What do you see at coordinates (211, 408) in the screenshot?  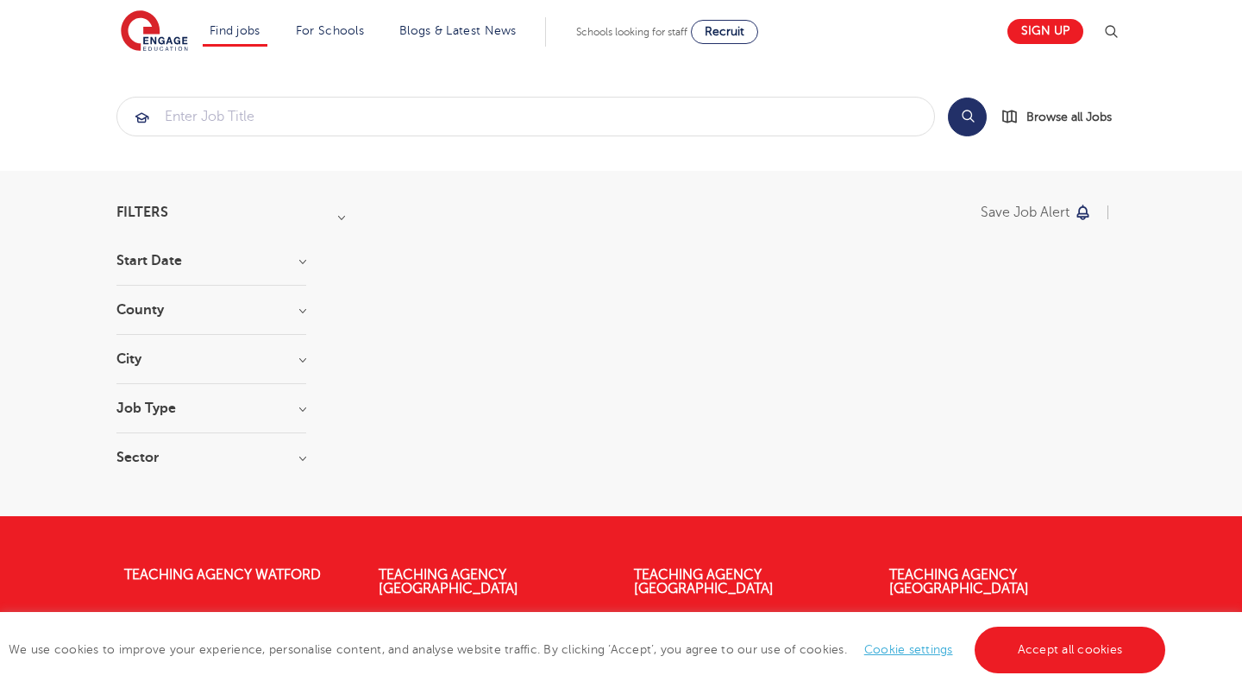 I see `h3: Job Type` at bounding box center [211, 408].